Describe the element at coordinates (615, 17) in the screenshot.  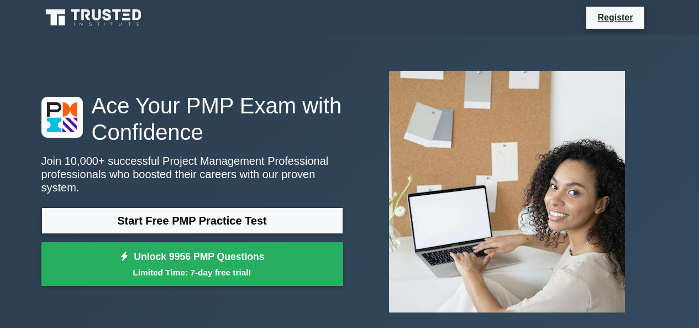
I see `a: Register` at that location.